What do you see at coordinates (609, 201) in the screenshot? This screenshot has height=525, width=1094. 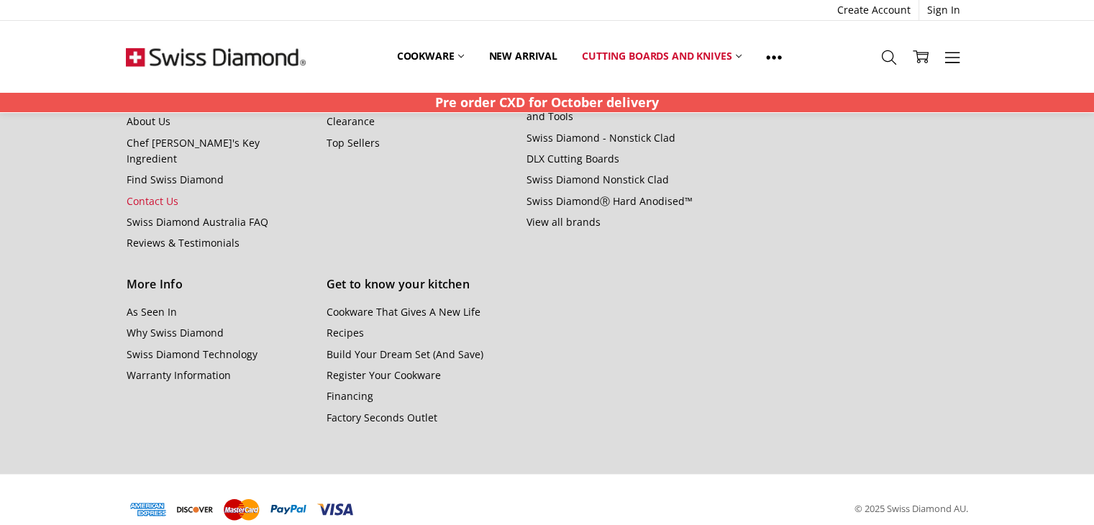 I see `a: Swiss DiamondⓇ Hard Anodised™` at bounding box center [609, 201].